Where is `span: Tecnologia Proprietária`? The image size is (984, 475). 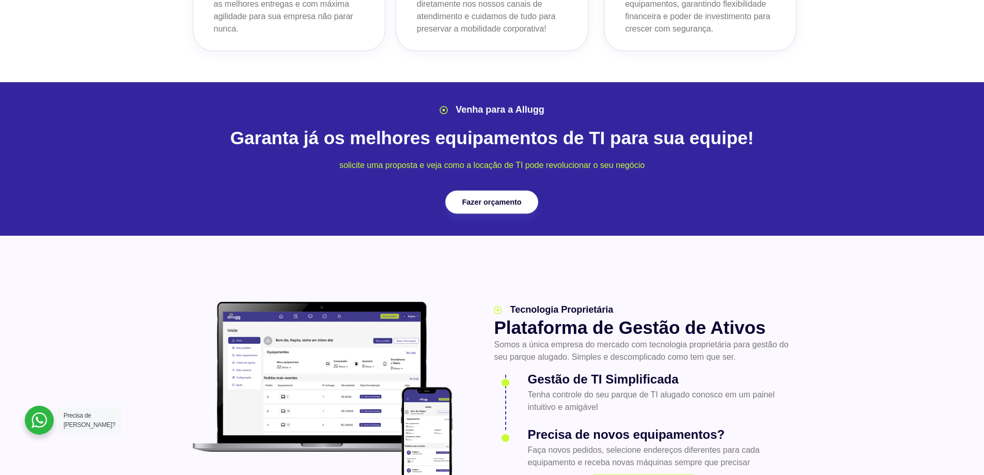 span: Tecnologia Proprietária is located at coordinates (560, 309).